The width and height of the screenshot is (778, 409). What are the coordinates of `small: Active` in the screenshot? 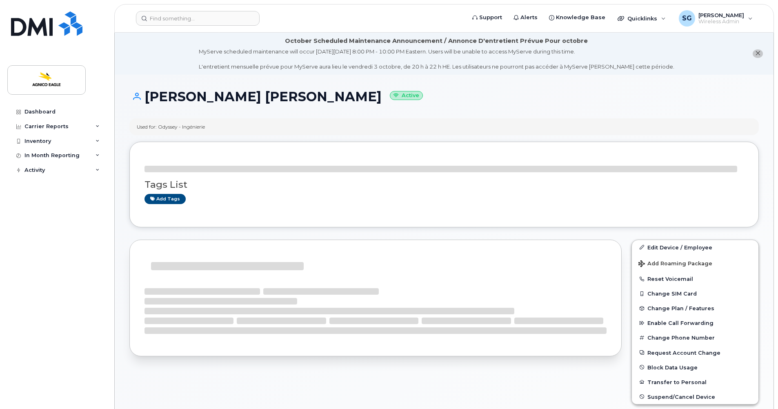 It's located at (406, 96).